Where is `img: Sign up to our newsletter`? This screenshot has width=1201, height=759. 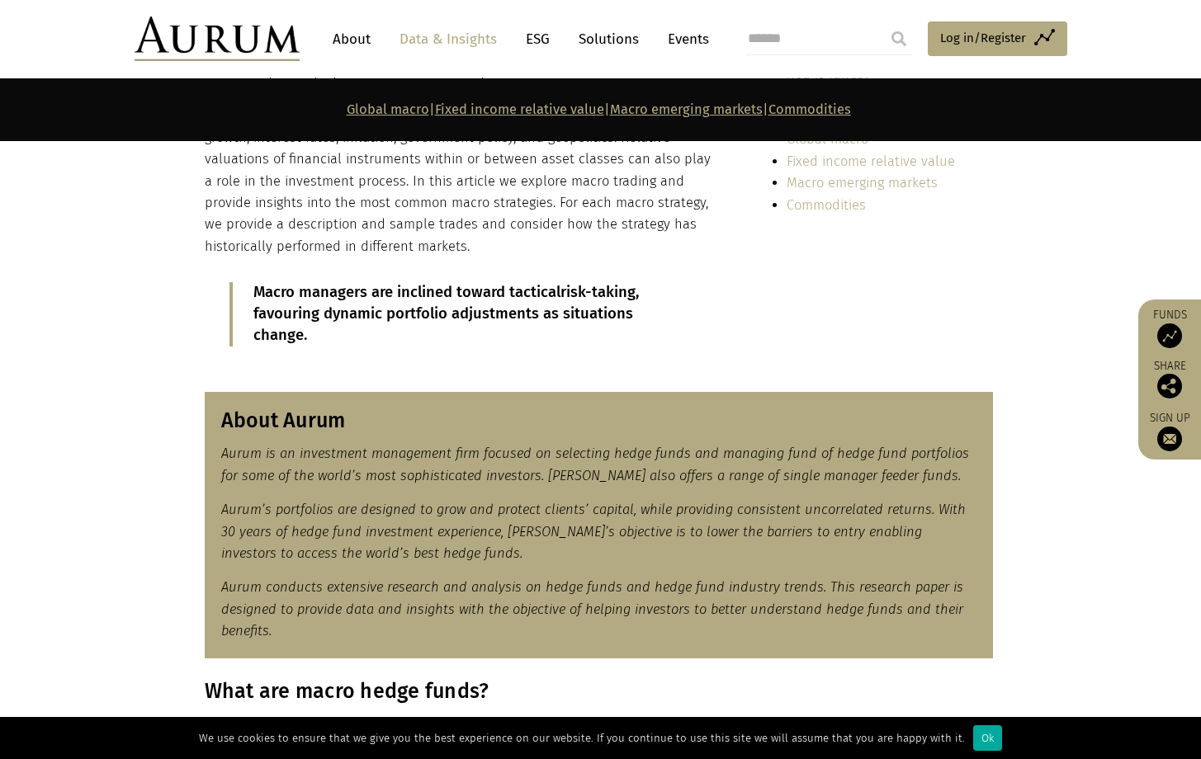
img: Sign up to our newsletter is located at coordinates (1169, 439).